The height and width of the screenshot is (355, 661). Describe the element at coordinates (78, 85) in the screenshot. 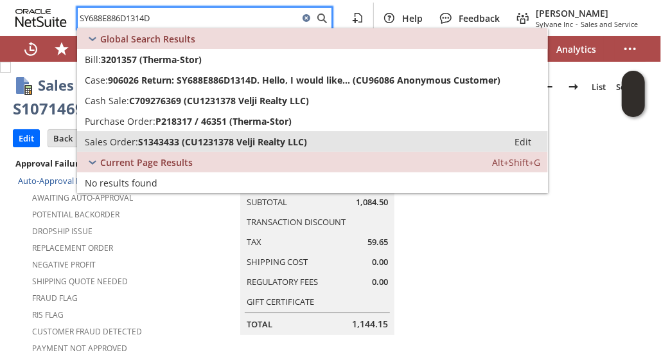

I see `h1: Sales Order` at that location.